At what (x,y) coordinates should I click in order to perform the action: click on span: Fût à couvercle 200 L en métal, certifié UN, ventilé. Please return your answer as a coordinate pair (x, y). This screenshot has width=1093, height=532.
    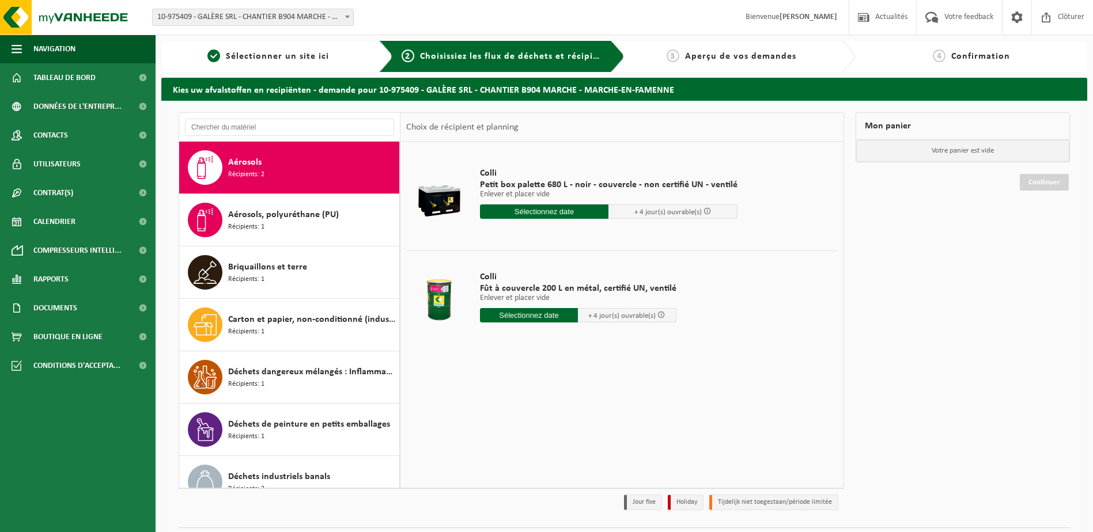
    Looking at the image, I should click on (578, 289).